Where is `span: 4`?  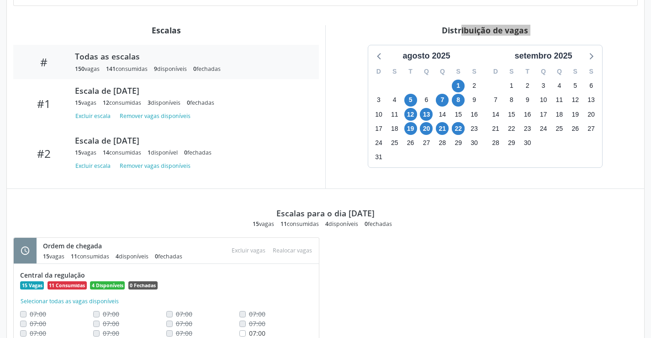 span: 4 is located at coordinates (327, 223).